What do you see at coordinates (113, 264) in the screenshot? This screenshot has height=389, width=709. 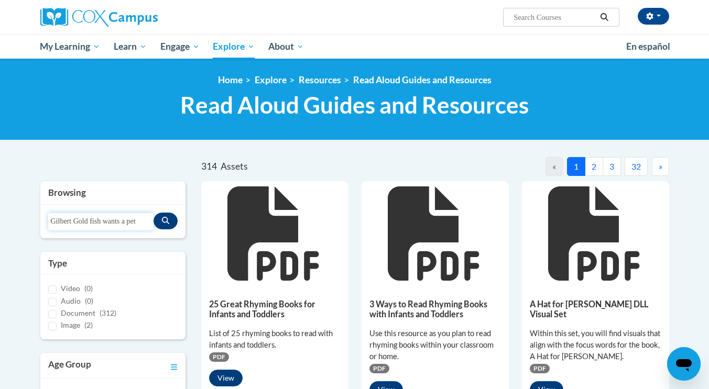 I see `h3: Type` at bounding box center [113, 264].